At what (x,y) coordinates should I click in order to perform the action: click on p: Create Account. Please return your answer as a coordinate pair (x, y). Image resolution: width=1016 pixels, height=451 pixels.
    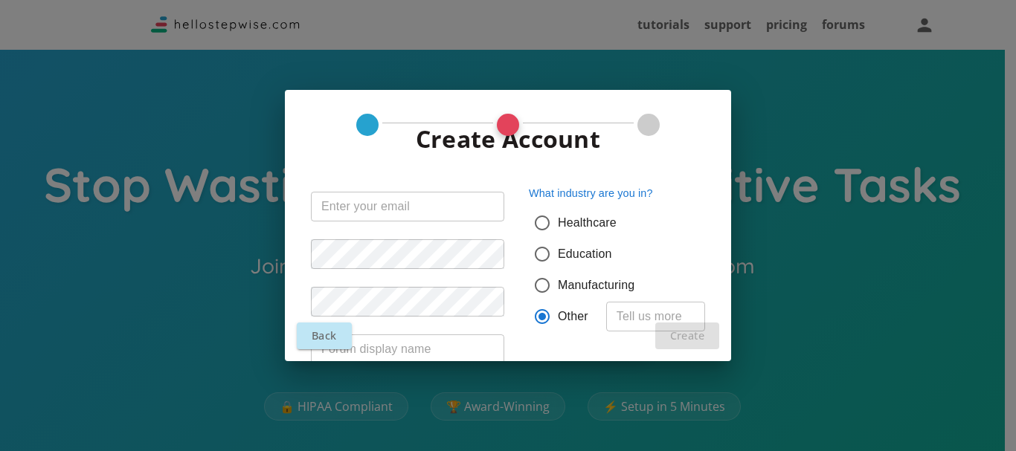
    Looking at the image, I should click on (508, 140).